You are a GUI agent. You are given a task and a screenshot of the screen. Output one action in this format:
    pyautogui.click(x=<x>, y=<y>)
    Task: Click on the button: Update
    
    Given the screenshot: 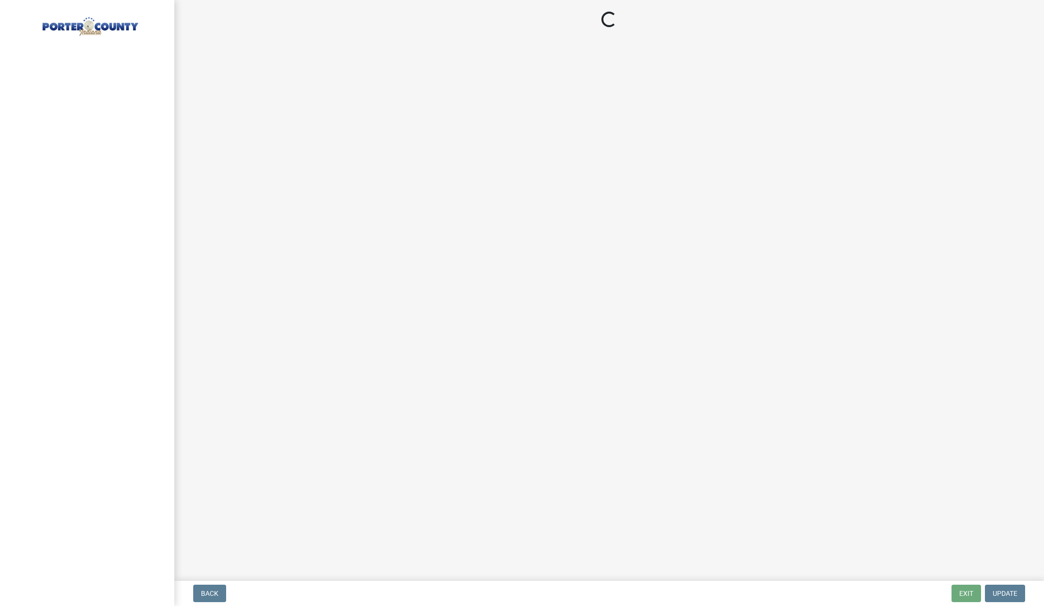 What is the action you would take?
    pyautogui.click(x=1005, y=594)
    